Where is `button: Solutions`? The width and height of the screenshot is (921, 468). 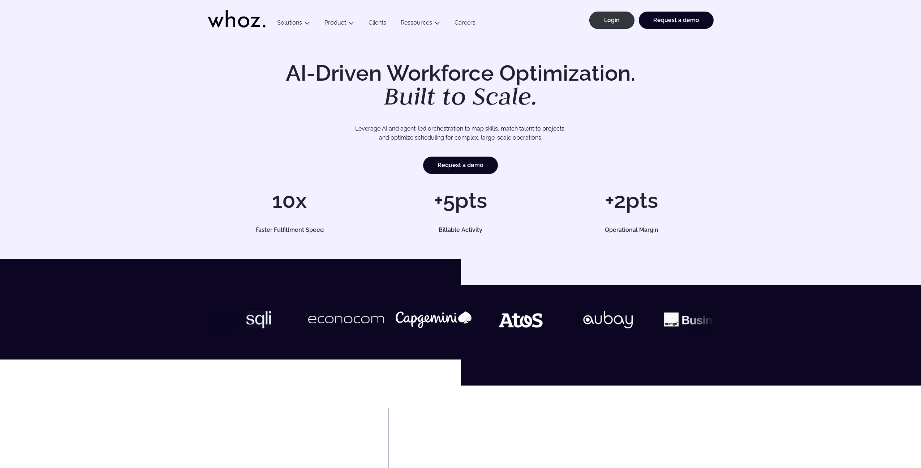 button: Solutions is located at coordinates (294, 24).